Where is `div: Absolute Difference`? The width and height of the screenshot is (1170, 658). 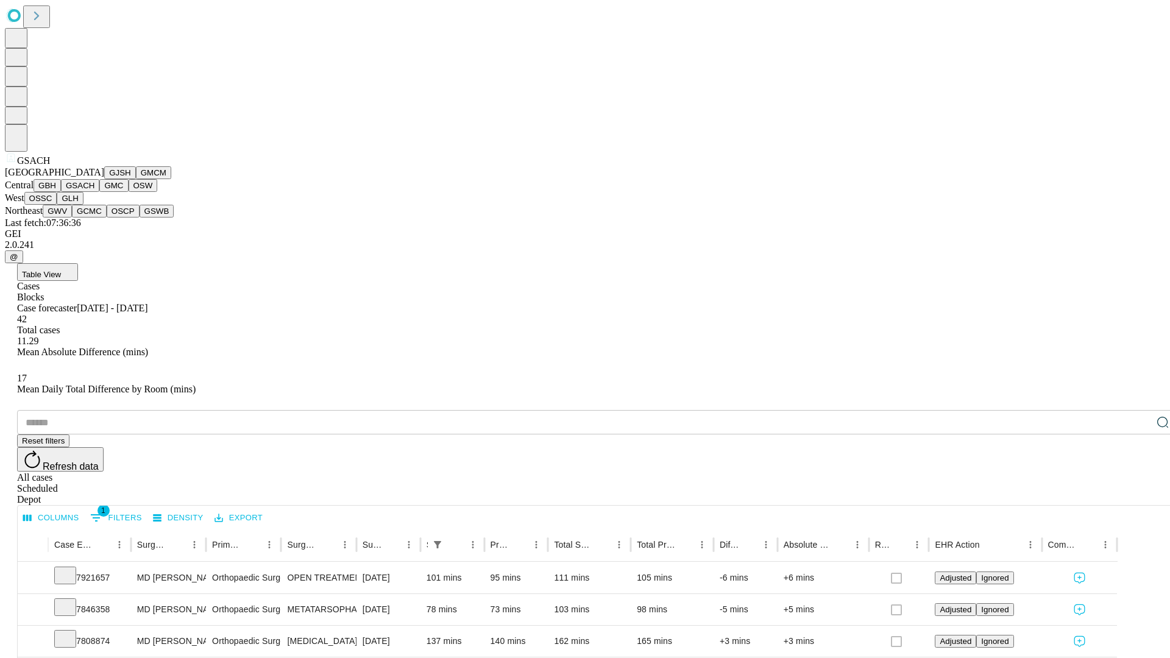
div: Absolute Difference is located at coordinates (807, 545).